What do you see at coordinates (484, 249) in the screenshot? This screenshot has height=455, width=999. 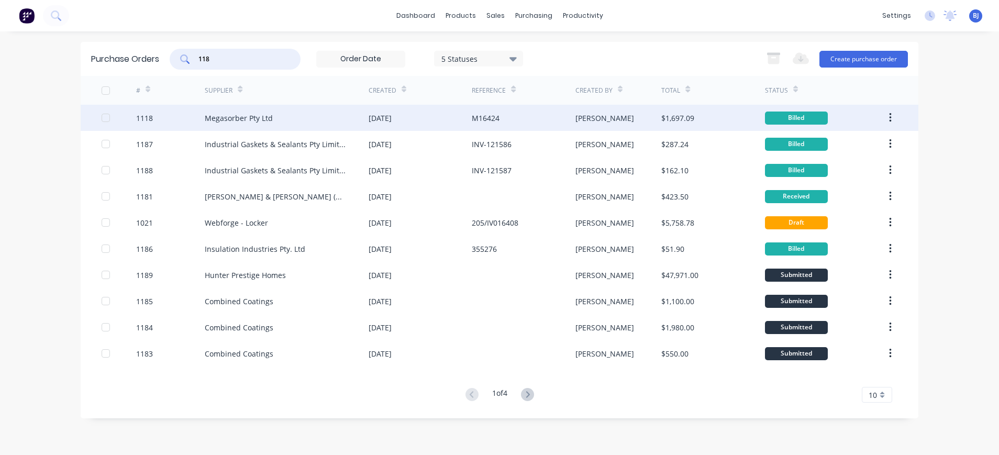 I see `div: 355276` at bounding box center [484, 249].